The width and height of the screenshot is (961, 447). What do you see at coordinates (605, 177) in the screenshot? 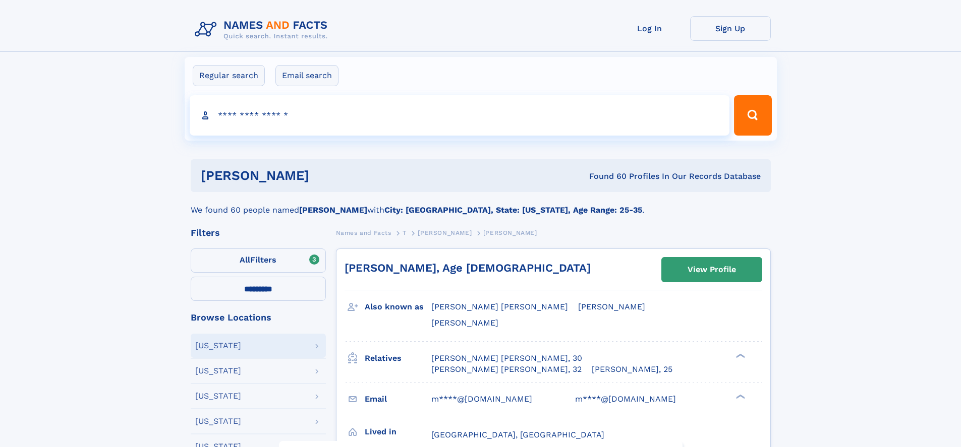
I see `div: Found 60 Profiles In Our Records Database` at bounding box center [605, 177].